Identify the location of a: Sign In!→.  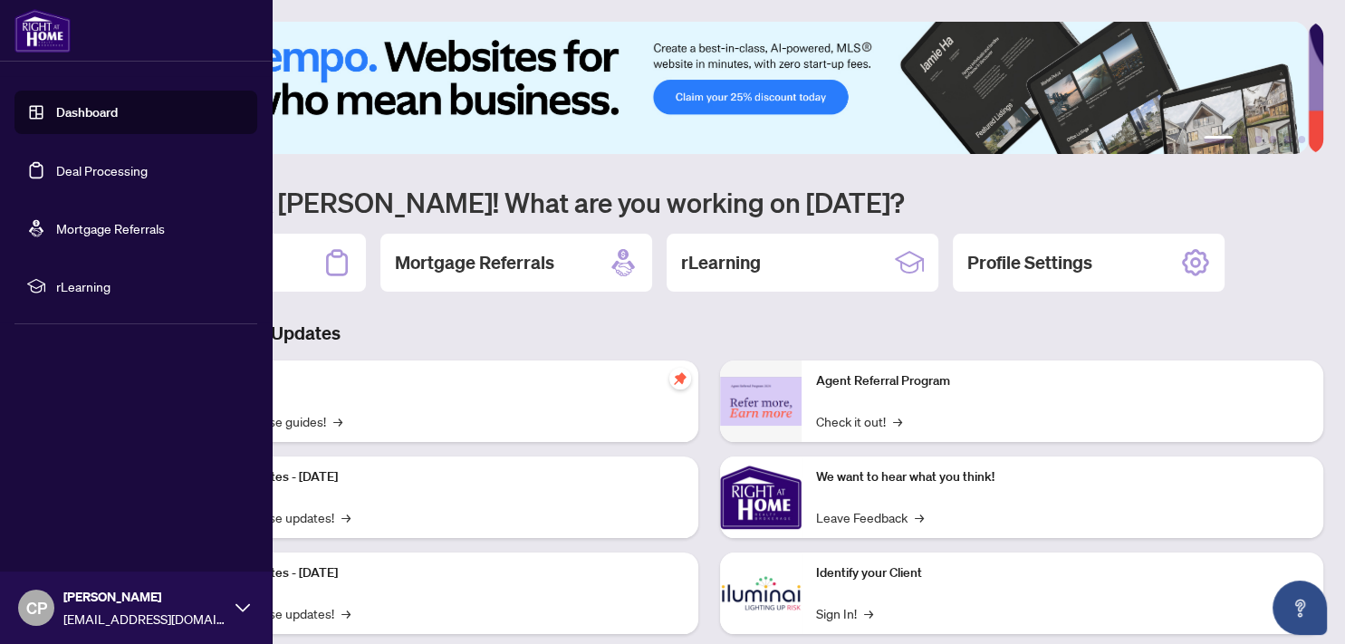
(844, 613).